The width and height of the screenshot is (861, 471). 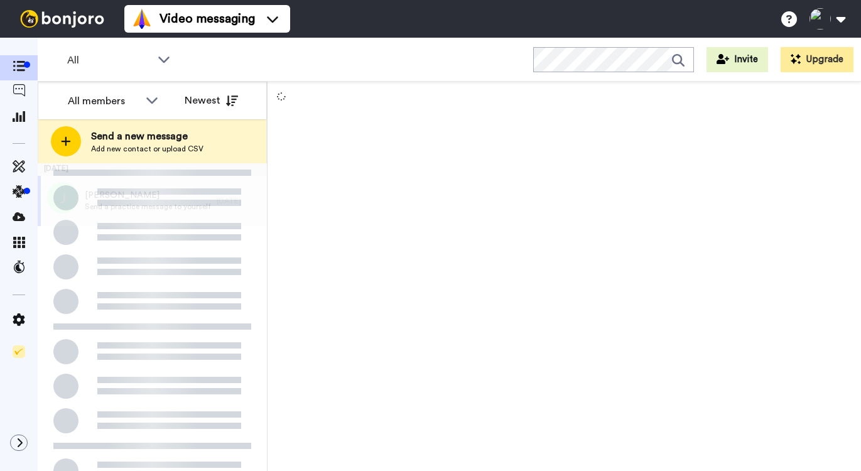 What do you see at coordinates (737, 60) in the screenshot?
I see `a: Invite` at bounding box center [737, 60].